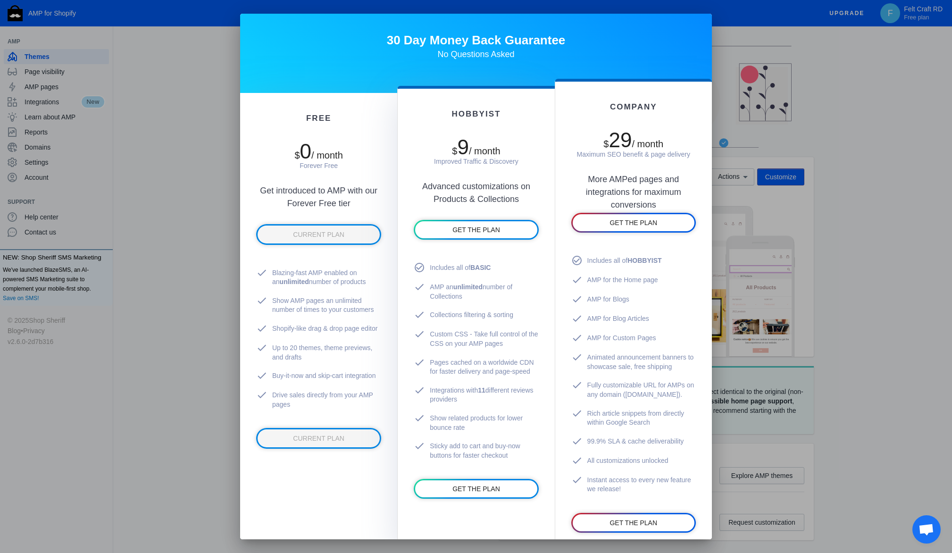 The image size is (952, 553). I want to click on img: image, so click(333, 31).